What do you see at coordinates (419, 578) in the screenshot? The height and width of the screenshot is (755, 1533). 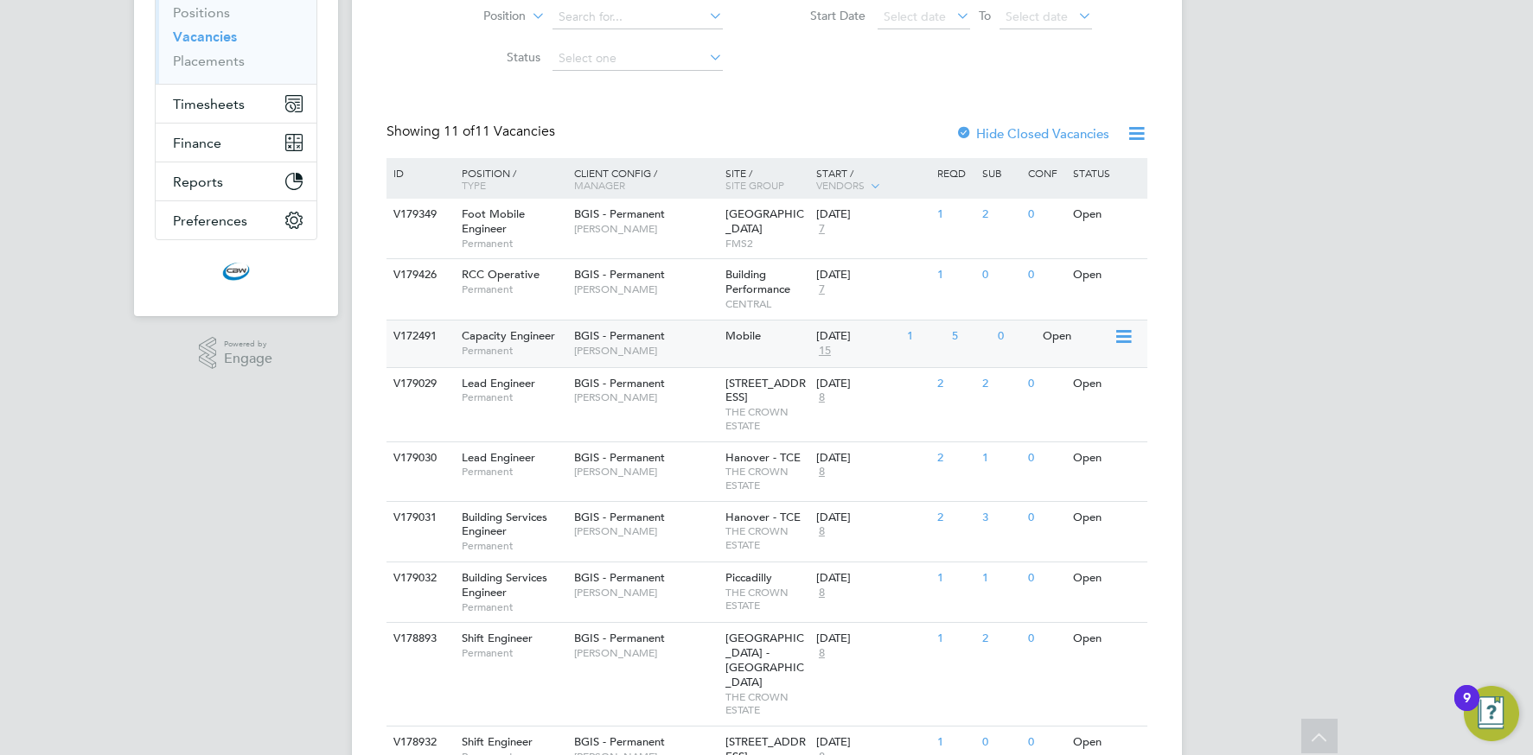 I see `div: V179032` at bounding box center [419, 578].